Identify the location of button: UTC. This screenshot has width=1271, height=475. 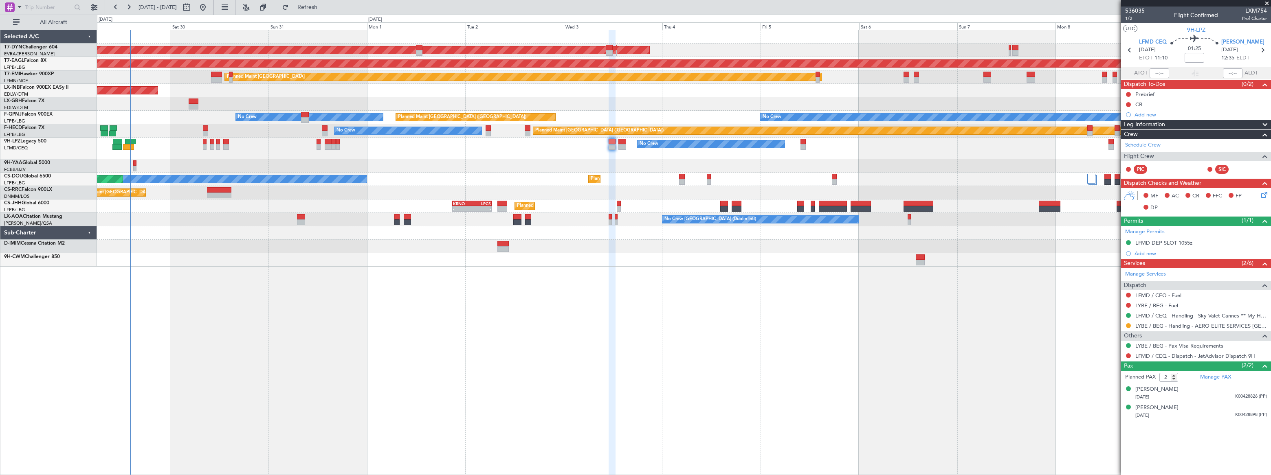
(1130, 29).